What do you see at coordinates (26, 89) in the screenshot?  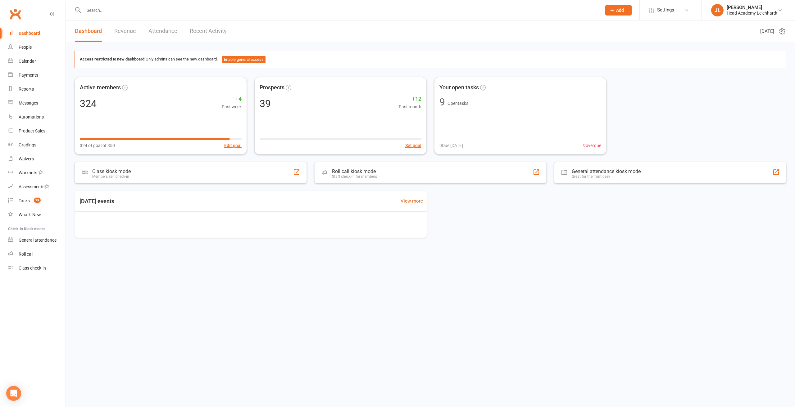 I see `div: Reports` at bounding box center [26, 89].